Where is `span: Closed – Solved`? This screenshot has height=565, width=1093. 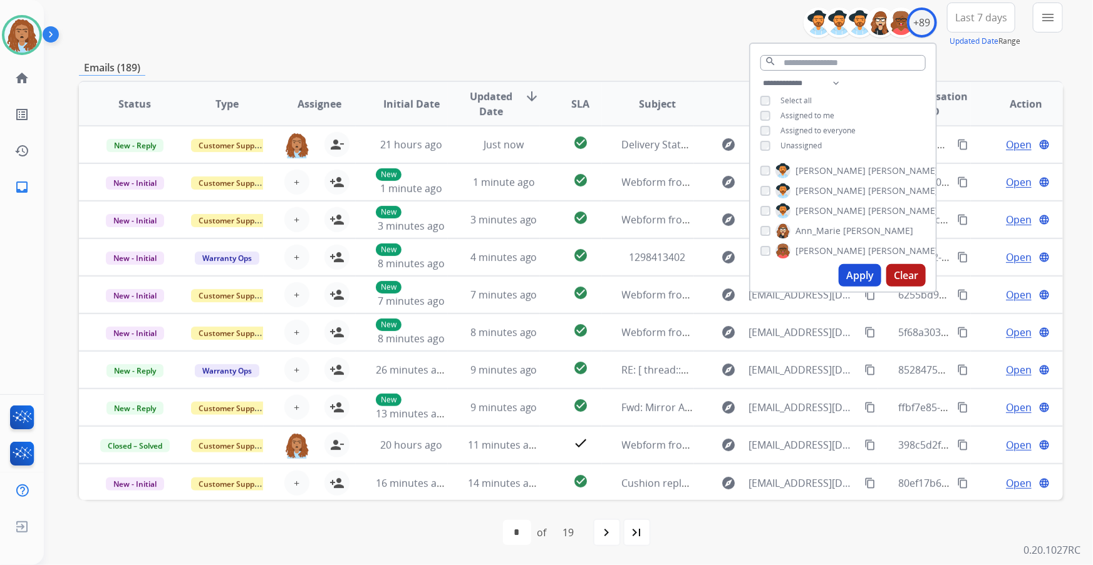
span: Closed – Solved is located at coordinates (135, 446).